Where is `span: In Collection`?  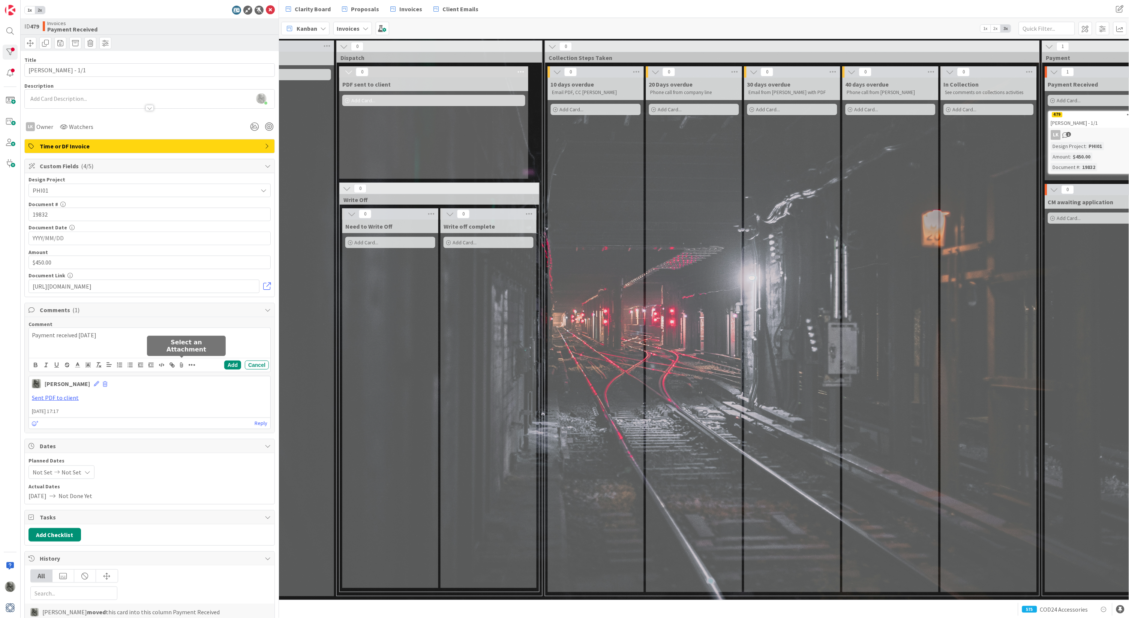 span: In Collection is located at coordinates (961, 84).